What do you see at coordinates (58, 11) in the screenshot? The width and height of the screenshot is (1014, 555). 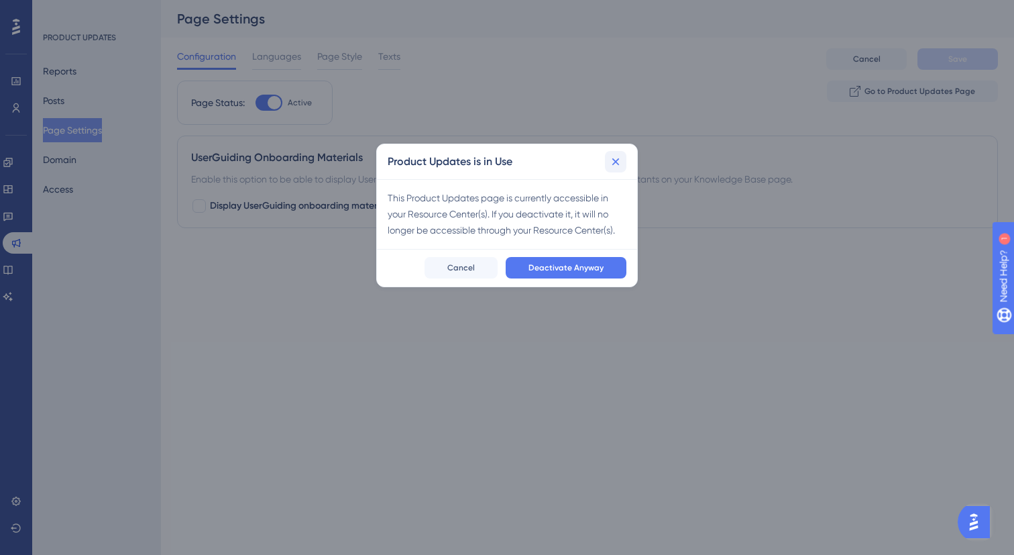 I see `span: Need Help?` at bounding box center [58, 11].